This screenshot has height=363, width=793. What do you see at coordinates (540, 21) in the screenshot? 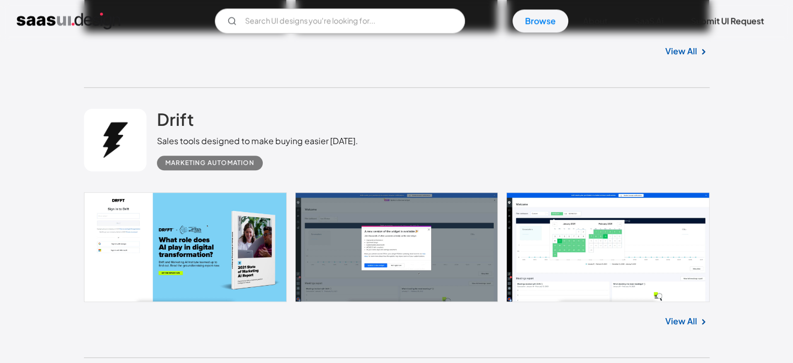
I see `a: Browse` at bounding box center [540, 21].